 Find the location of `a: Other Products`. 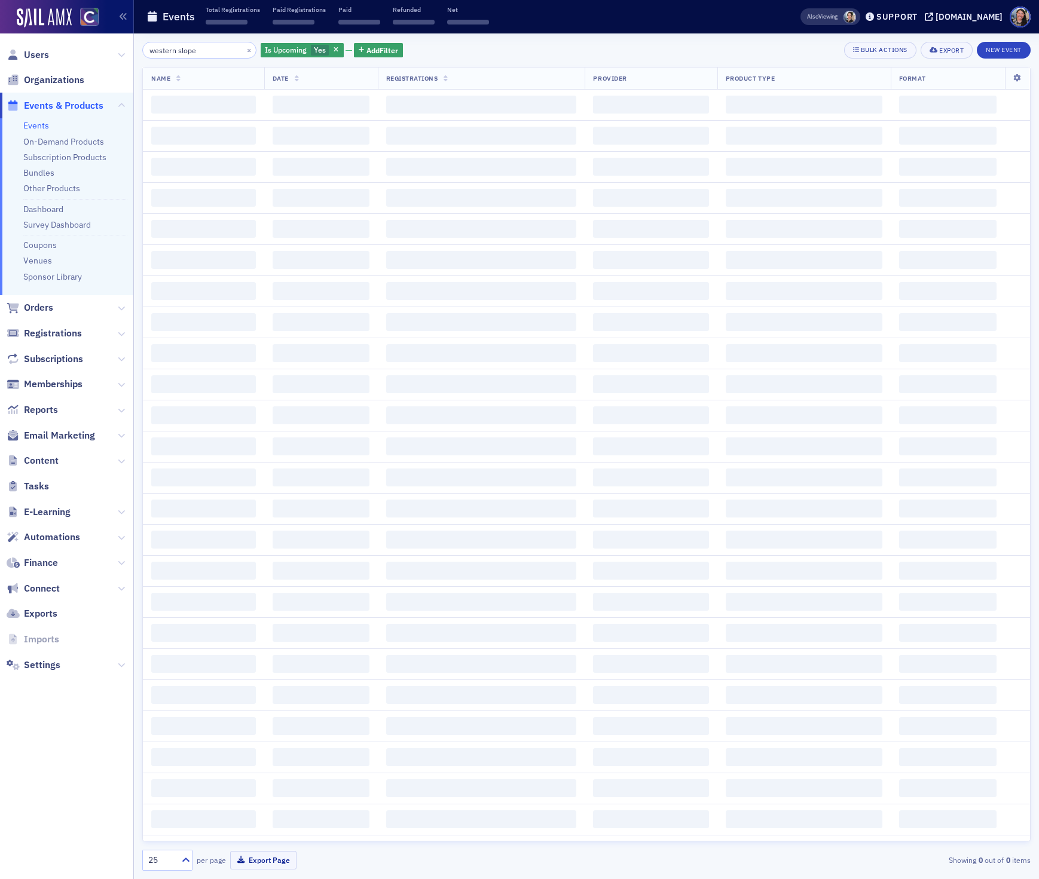

a: Other Products is located at coordinates (51, 188).